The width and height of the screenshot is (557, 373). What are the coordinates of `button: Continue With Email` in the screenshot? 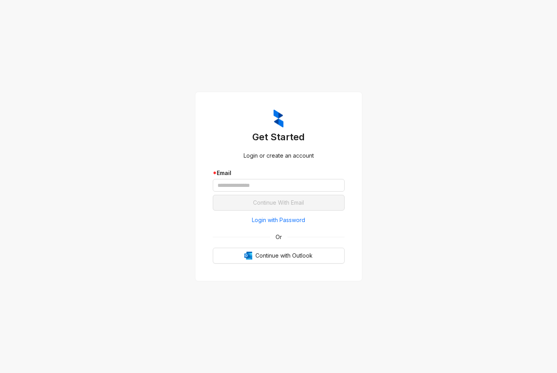 It's located at (279, 203).